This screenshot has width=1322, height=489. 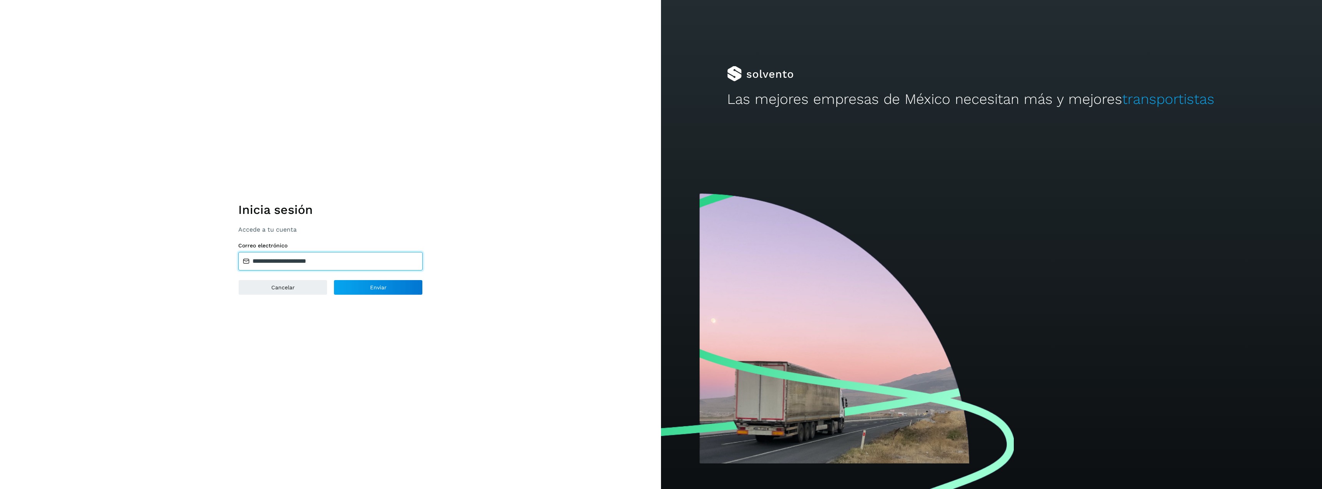 I want to click on h2: Las mejores empresas de México necesitan más y mejores, so click(x=992, y=99).